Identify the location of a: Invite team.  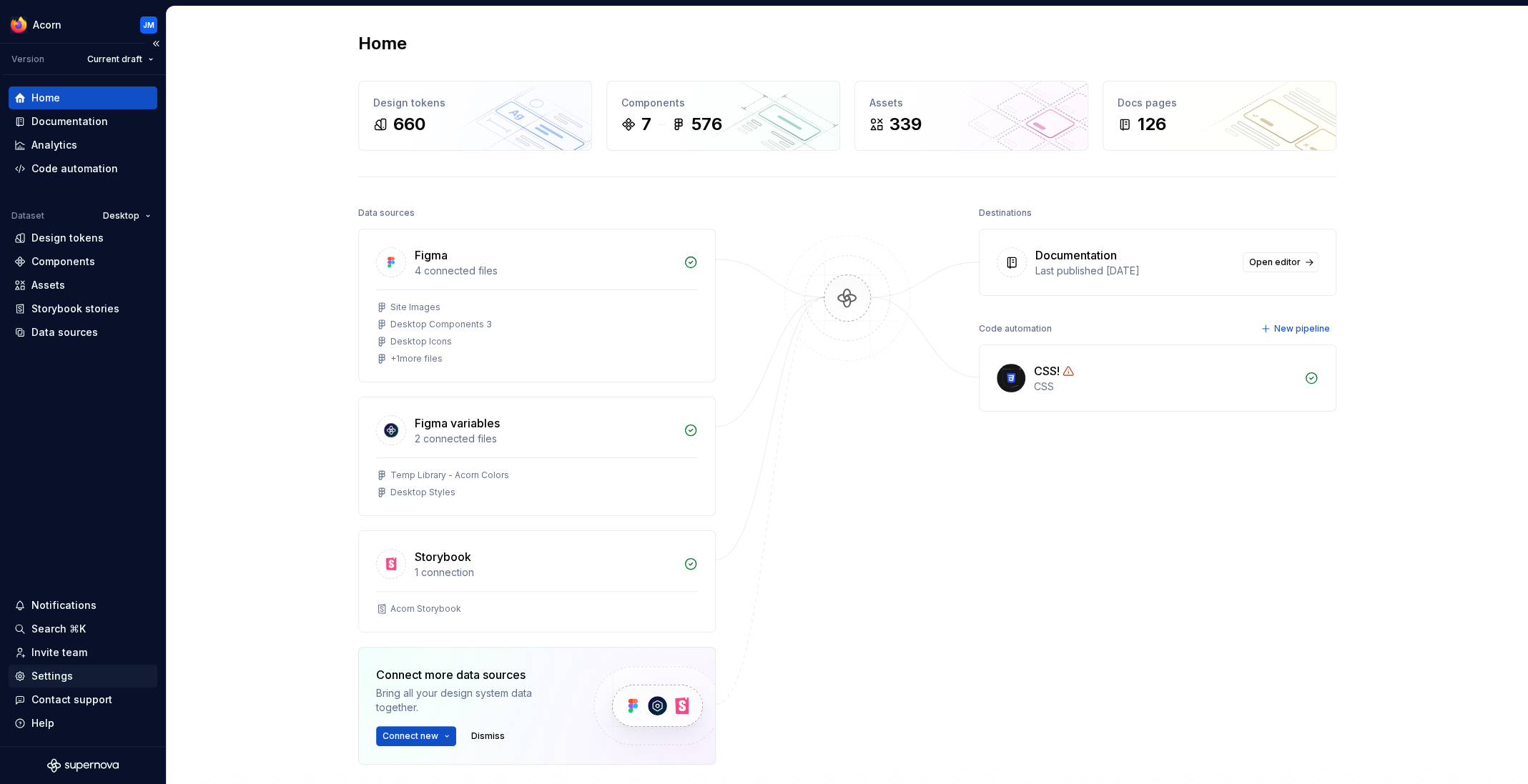
(83, 653).